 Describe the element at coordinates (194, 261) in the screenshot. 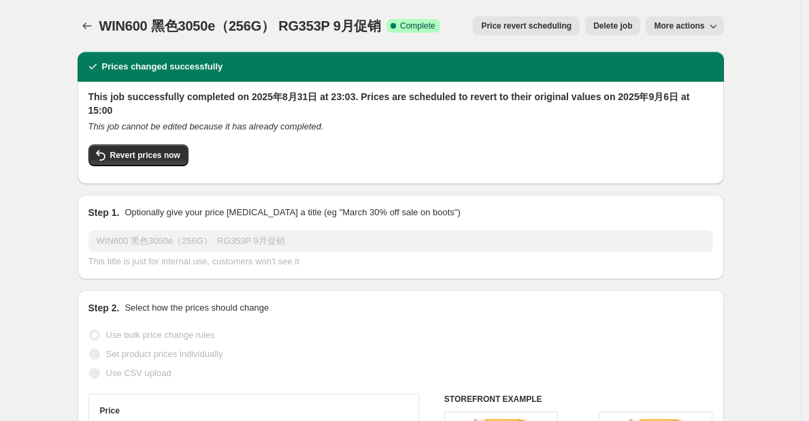

I see `span: This title is just for internal use, customers won't see it` at that location.